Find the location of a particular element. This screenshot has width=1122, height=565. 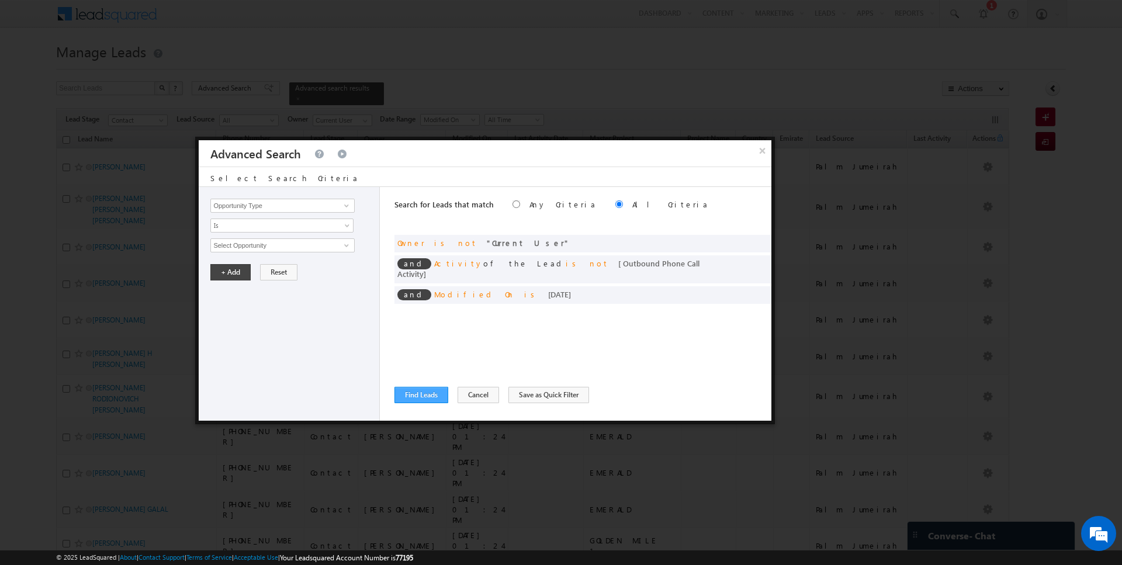

button: Reset is located at coordinates (279, 272).